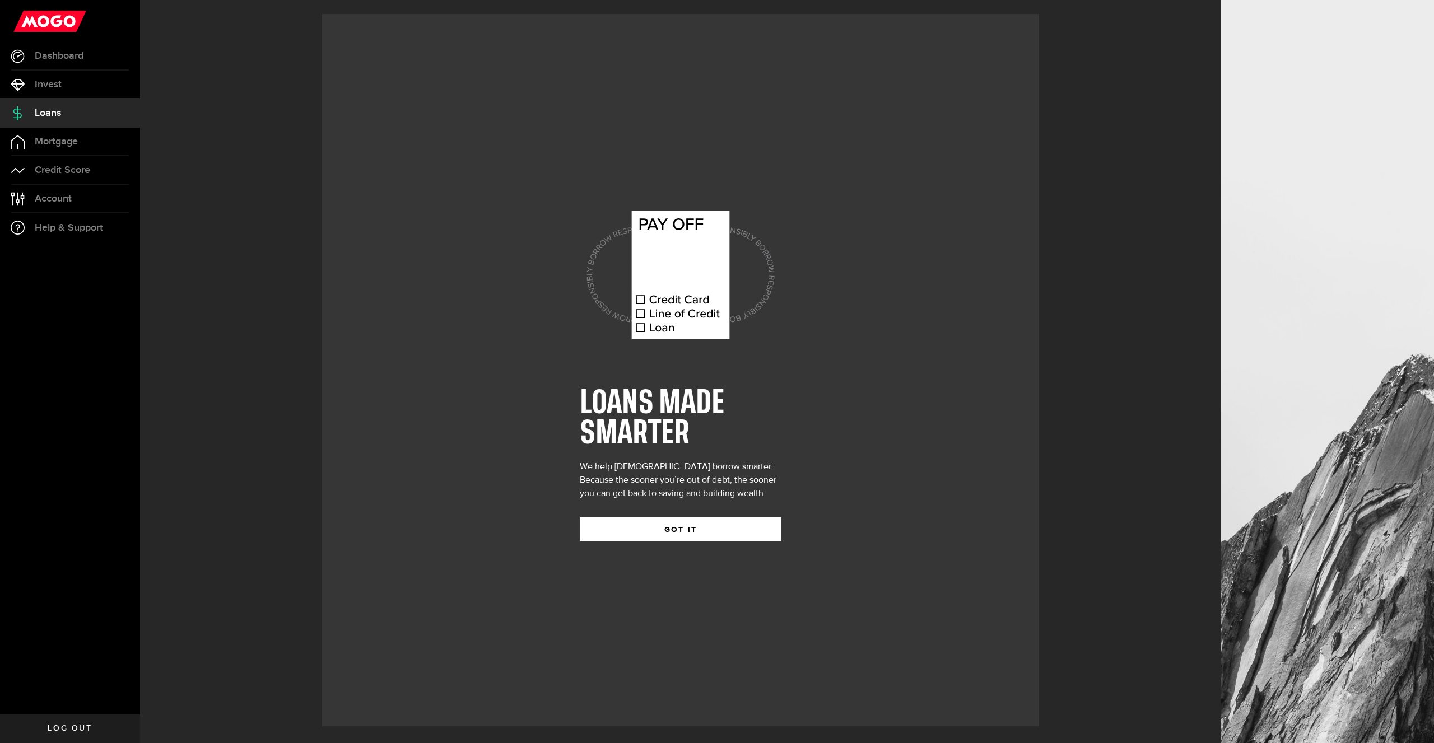 This screenshot has height=743, width=1434. What do you see at coordinates (69, 228) in the screenshot?
I see `span: Help & Support` at bounding box center [69, 228].